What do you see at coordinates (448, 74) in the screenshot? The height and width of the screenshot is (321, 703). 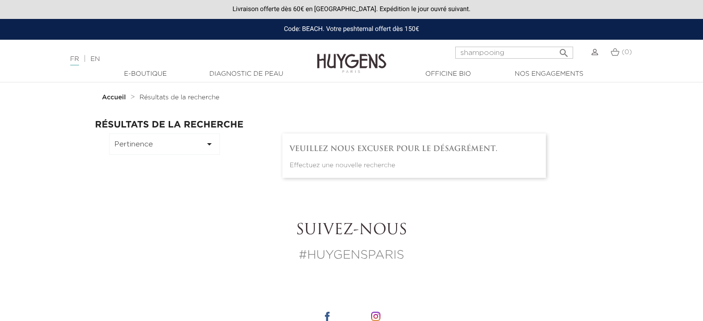 I see `a: Officine Bio` at bounding box center [448, 74].